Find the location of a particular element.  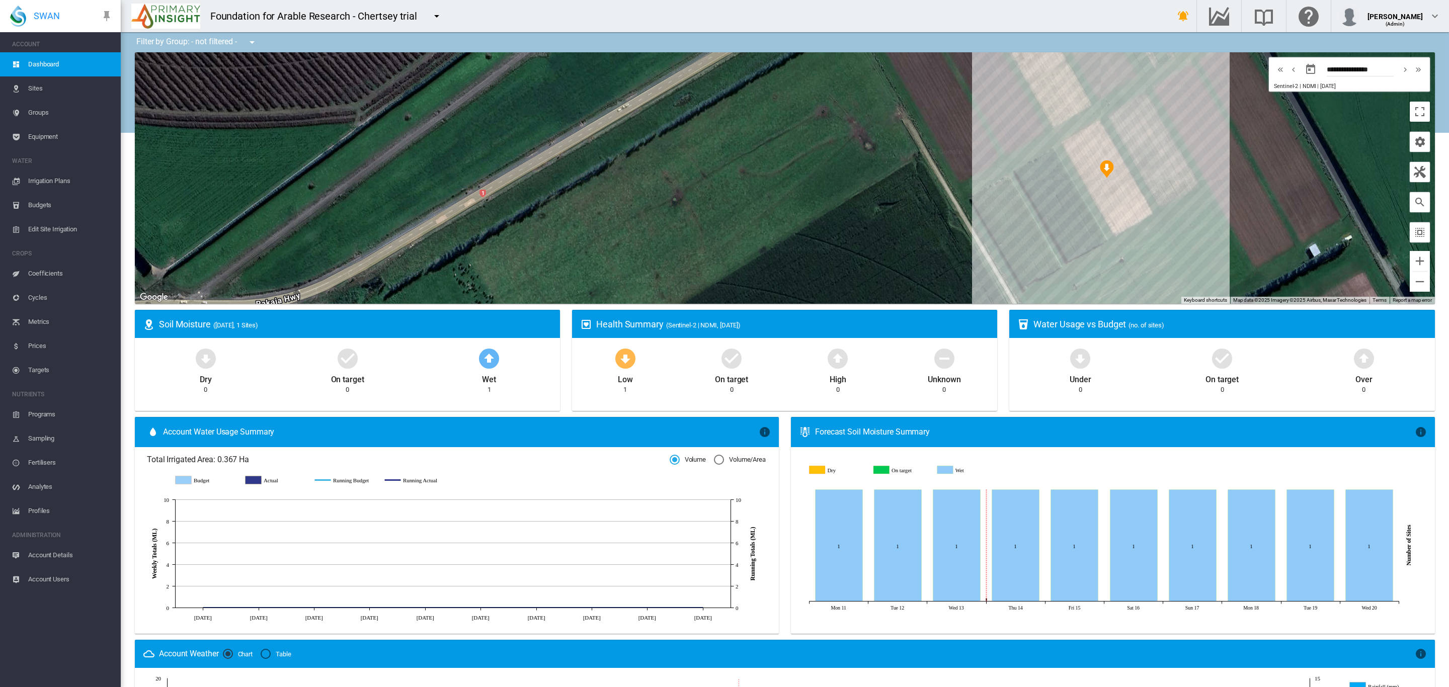

g: Wet Aug 19, 2025 1 is located at coordinates (1310, 546).